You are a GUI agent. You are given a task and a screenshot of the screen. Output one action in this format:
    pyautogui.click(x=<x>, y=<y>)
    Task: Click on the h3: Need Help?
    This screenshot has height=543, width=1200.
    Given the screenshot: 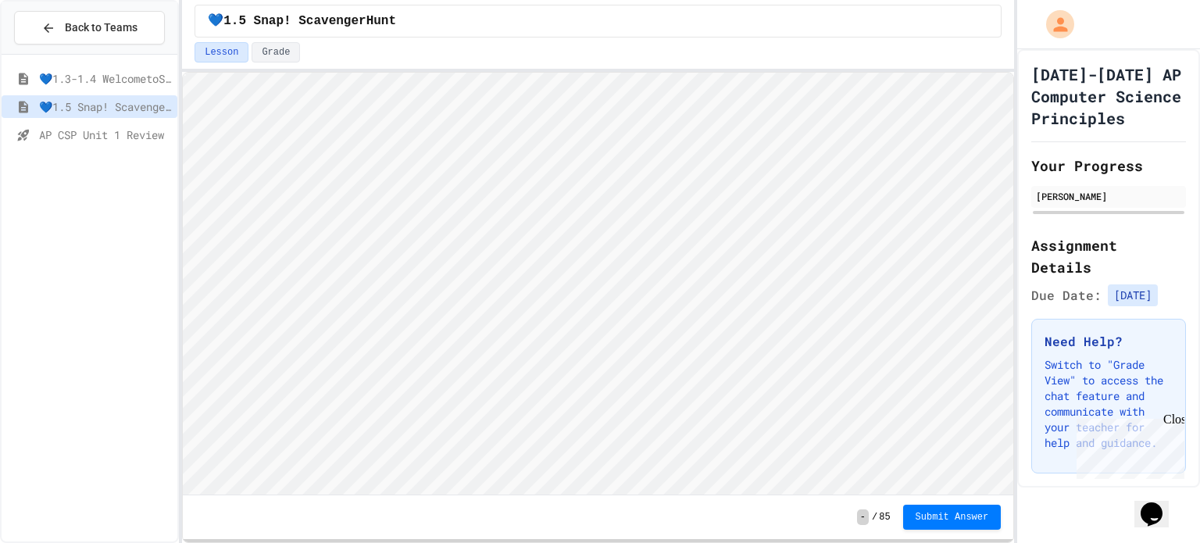 What is the action you would take?
    pyautogui.click(x=1109, y=341)
    